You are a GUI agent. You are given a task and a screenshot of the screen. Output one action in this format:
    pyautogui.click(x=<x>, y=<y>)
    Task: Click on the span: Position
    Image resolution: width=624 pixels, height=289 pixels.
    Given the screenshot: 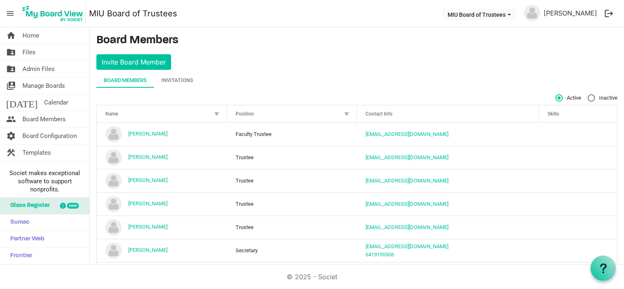 What is the action you would take?
    pyautogui.click(x=245, y=114)
    